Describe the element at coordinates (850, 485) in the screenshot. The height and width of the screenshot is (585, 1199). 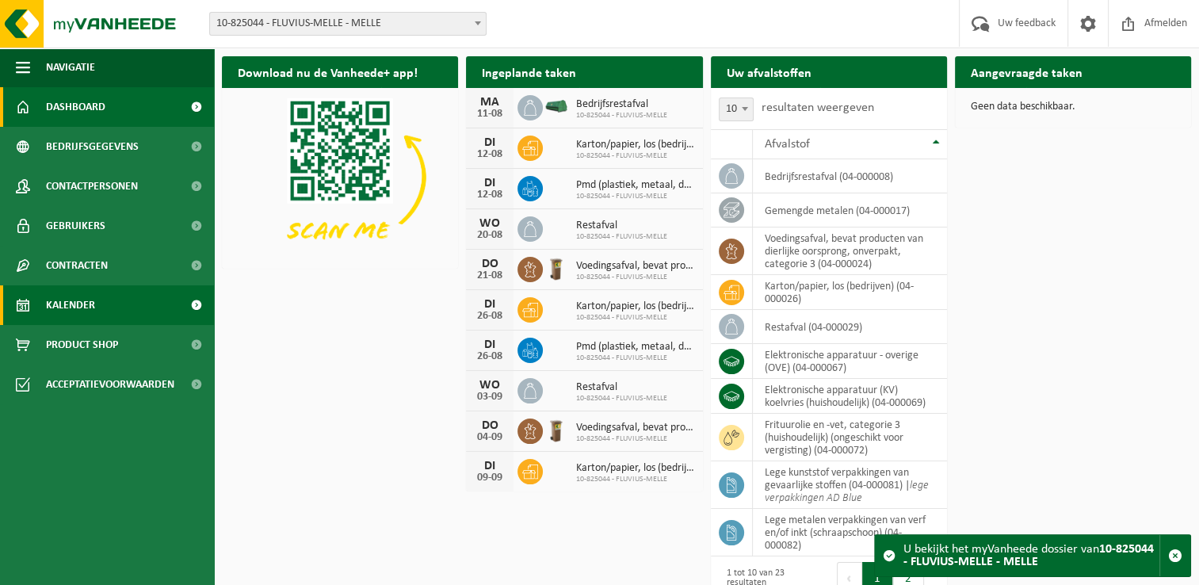
I see `td: lege kunststof verpakkingen van gevaarlijke stoffen (04-000081) |` at that location.